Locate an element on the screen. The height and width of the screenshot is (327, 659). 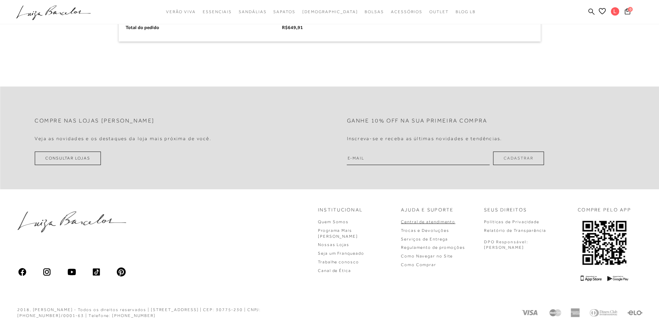
a: Consultar Lojas is located at coordinates (68, 158).